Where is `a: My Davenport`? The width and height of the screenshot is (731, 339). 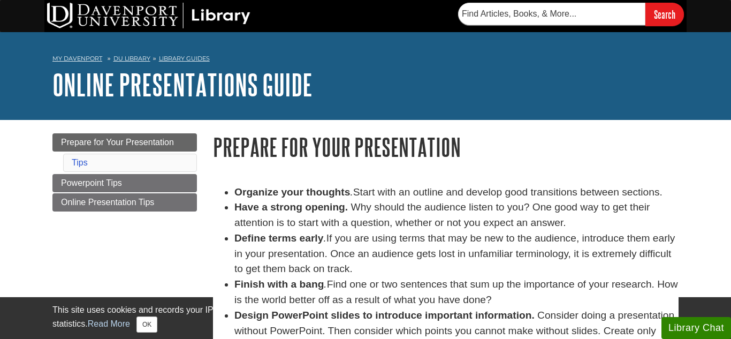 a: My Davenport is located at coordinates (77, 58).